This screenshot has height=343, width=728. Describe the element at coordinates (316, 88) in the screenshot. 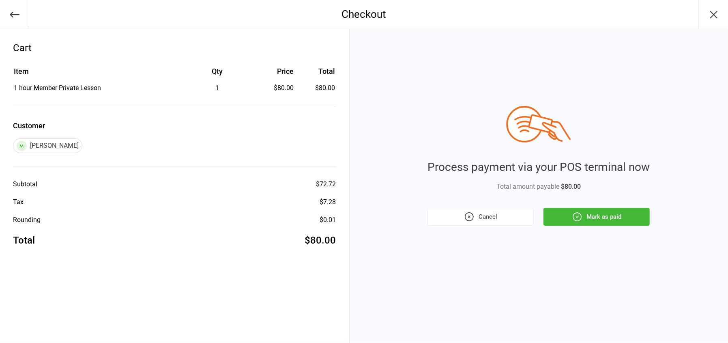

I see `td: $80.00` at that location.